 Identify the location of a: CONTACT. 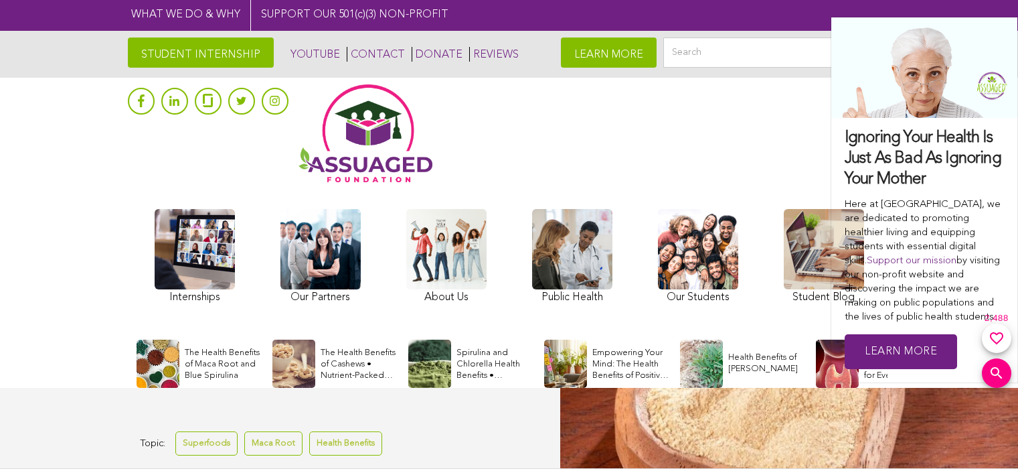
(376, 54).